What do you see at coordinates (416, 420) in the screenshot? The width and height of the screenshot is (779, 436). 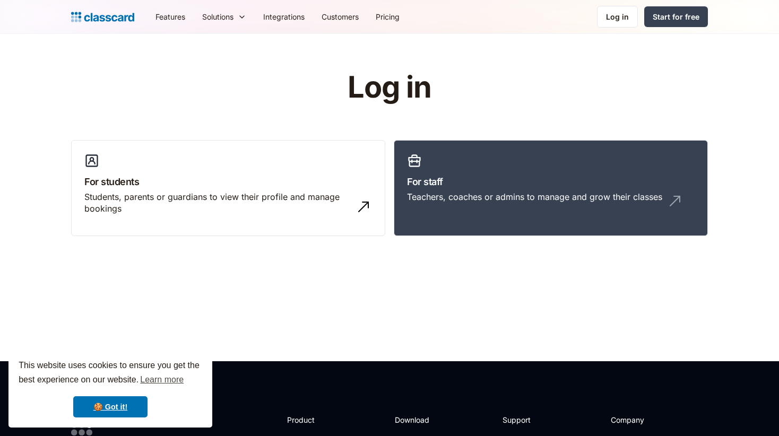 I see `h2: Download` at bounding box center [416, 420].